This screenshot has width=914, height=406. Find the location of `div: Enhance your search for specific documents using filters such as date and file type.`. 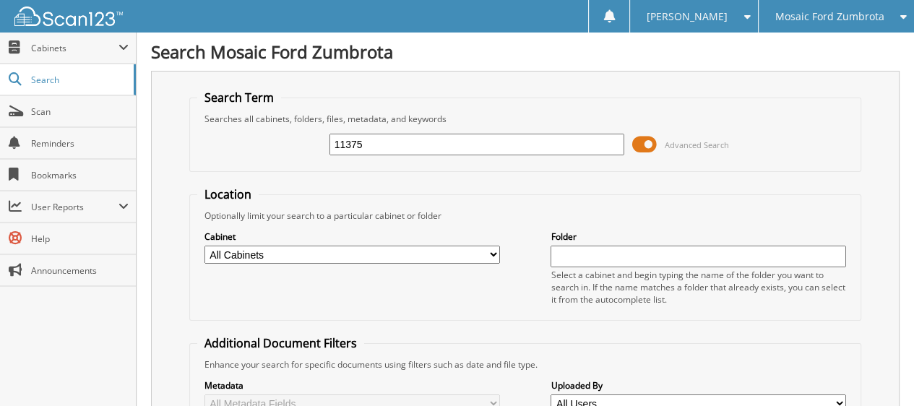

div: Enhance your search for specific documents using filters such as date and file type. is located at coordinates (526, 364).